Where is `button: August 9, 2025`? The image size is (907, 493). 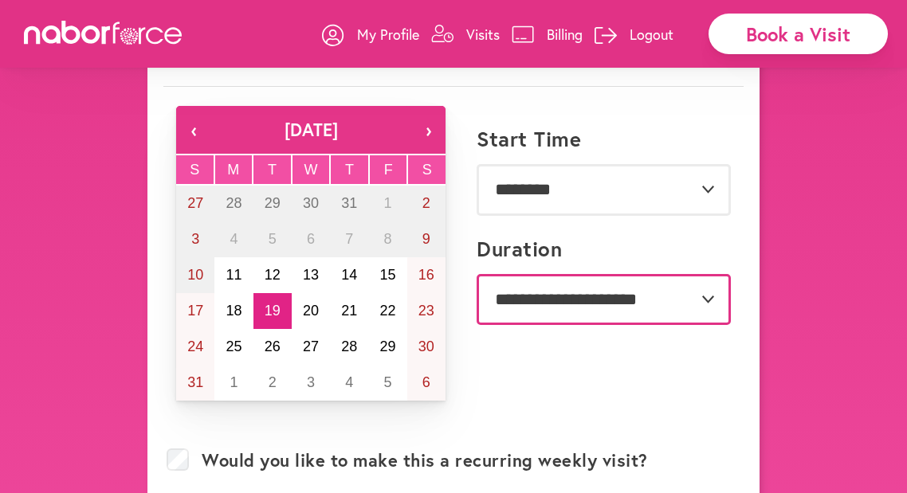
button: August 9, 2025 is located at coordinates (426, 239).